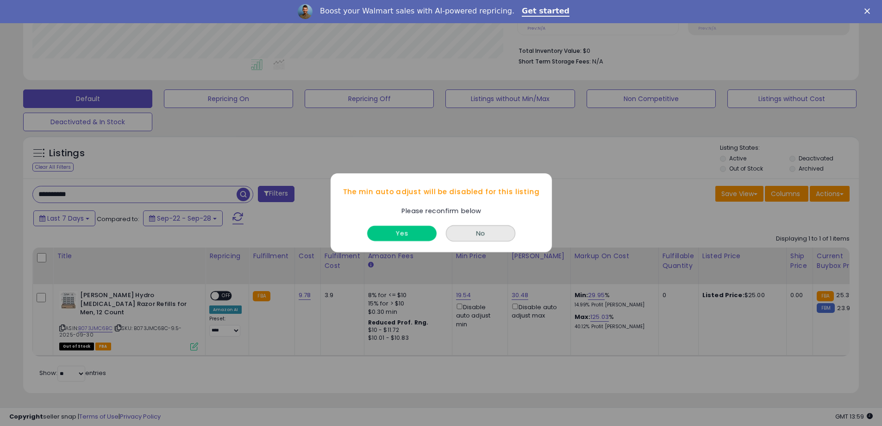 Image resolution: width=882 pixels, height=426 pixels. Describe the element at coordinates (441, 211) in the screenshot. I see `div: Please reconfirm below` at that location.